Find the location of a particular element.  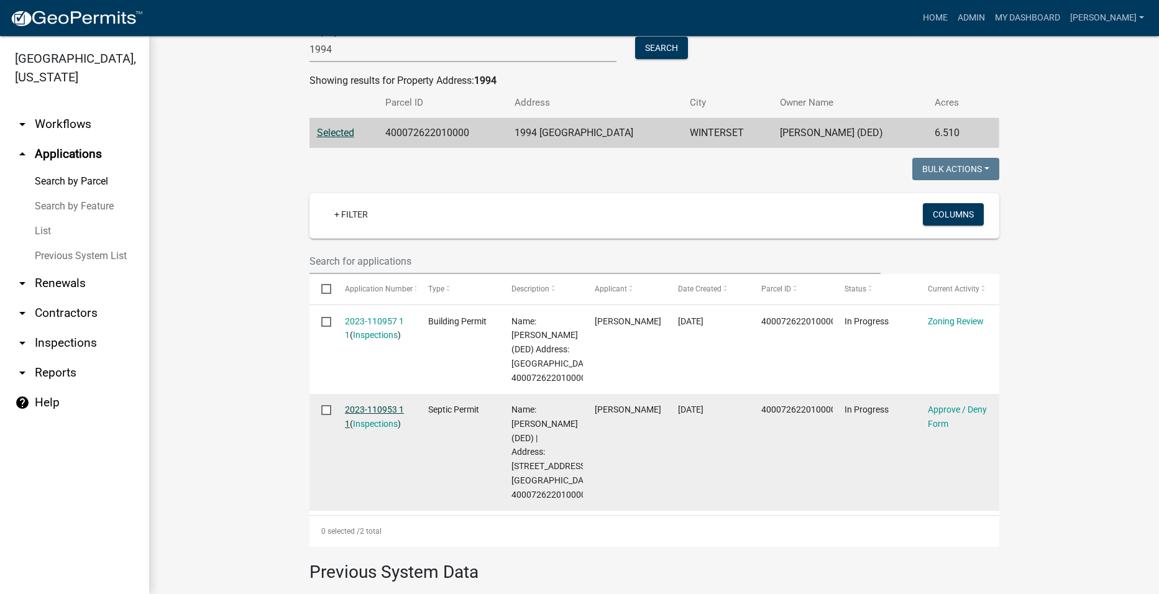

span: Building Permit is located at coordinates (458, 321).